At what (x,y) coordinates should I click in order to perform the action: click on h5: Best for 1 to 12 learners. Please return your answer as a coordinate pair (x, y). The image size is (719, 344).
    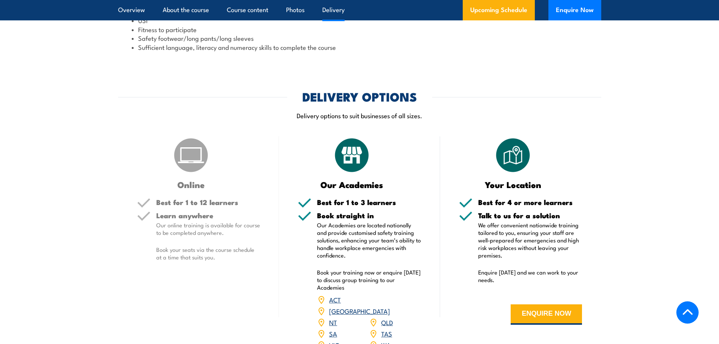
    Looking at the image, I should click on (208, 202).